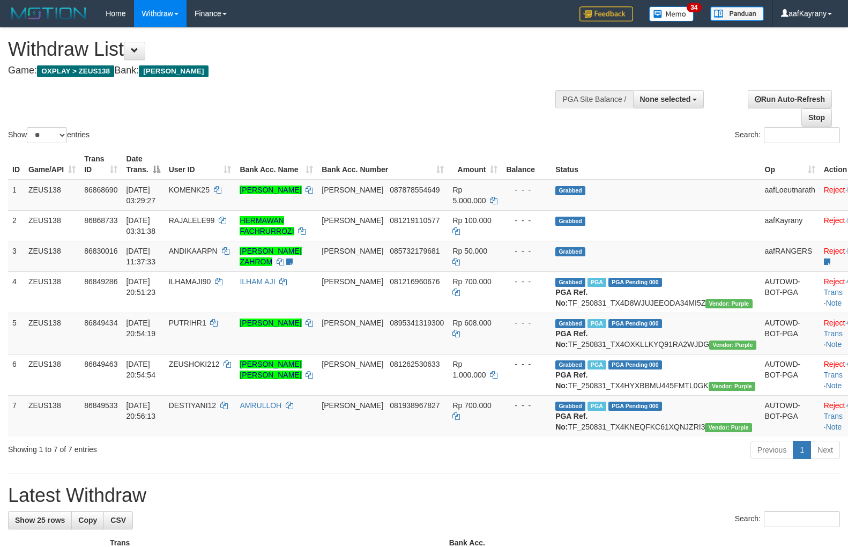 This screenshot has height=547, width=848. I want to click on span: Copy 085732179681 to clipboard, so click(414, 251).